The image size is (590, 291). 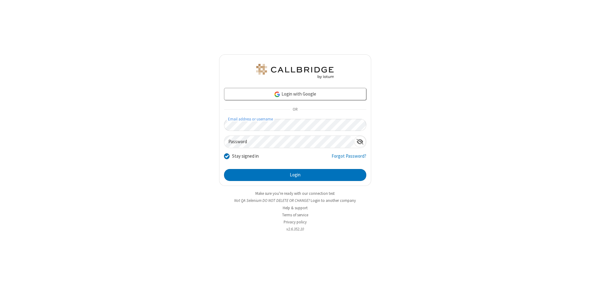 I want to click on li: v2.6.352.10, so click(x=295, y=229).